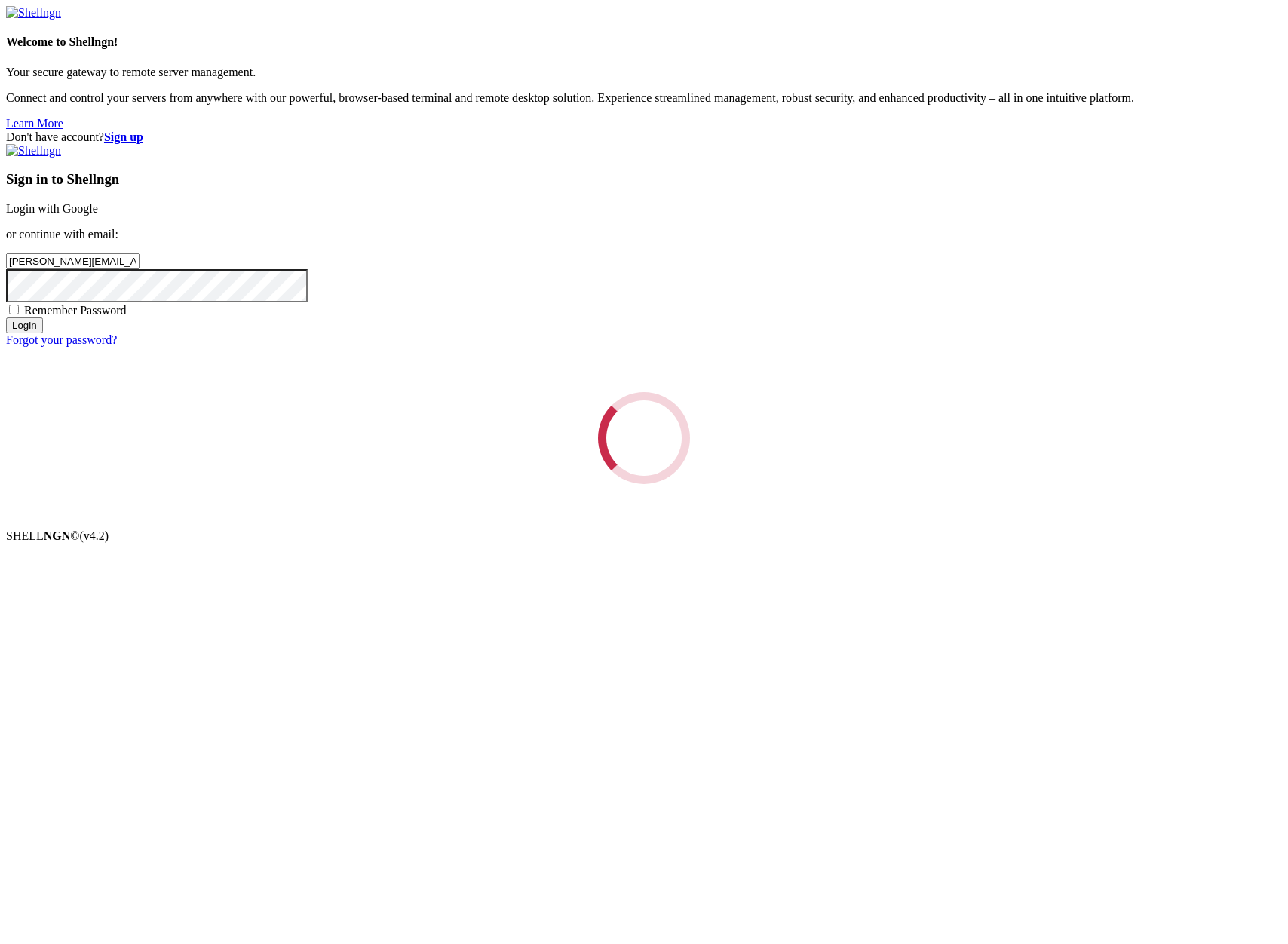 This screenshot has height=944, width=1288. I want to click on span: SHELL ©, so click(57, 536).